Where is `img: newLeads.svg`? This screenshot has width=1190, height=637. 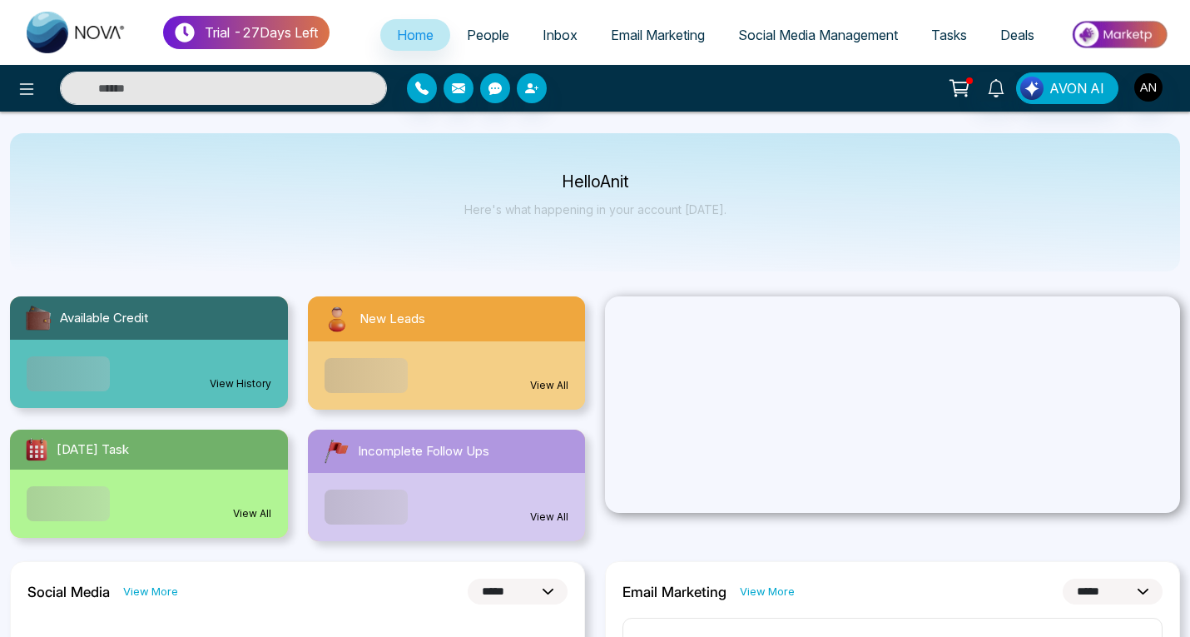
img: newLeads.svg is located at coordinates (337, 319).